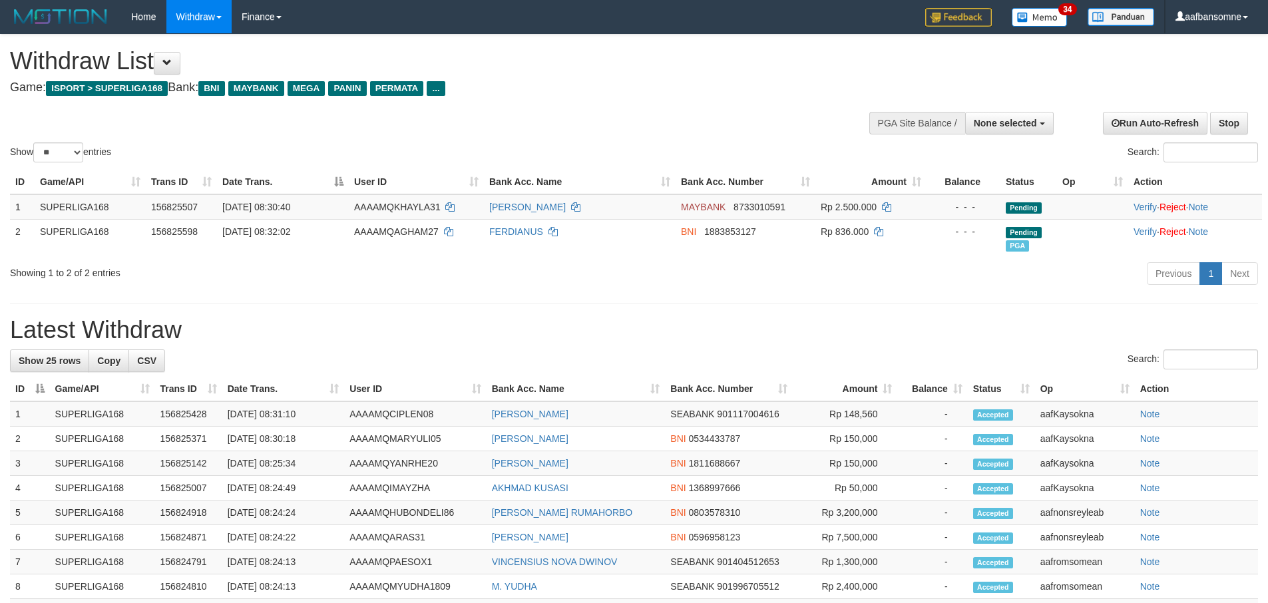 Image resolution: width=1268 pixels, height=603 pixels. What do you see at coordinates (283, 182) in the screenshot?
I see `th: Date Trans.: activate to sort column descending` at bounding box center [283, 182].